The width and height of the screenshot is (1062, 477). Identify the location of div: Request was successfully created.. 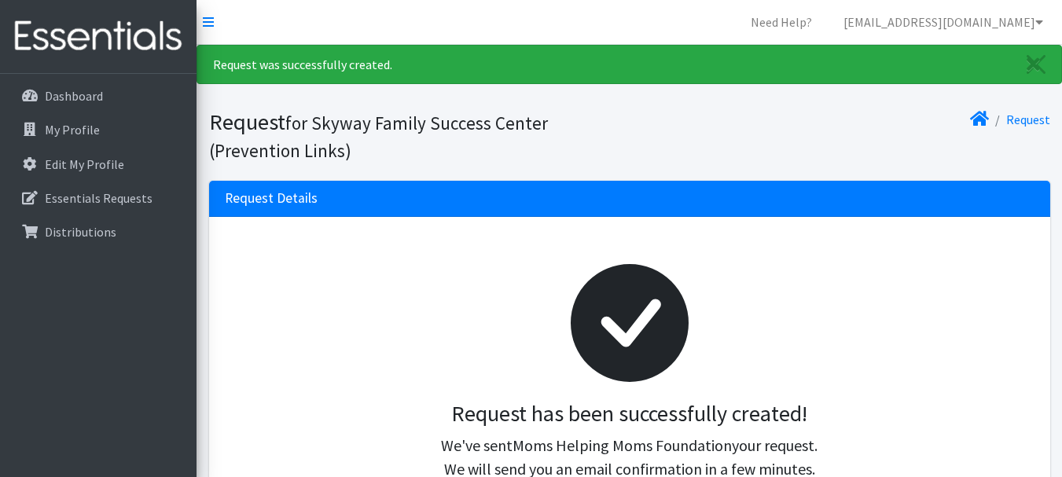
(629, 64).